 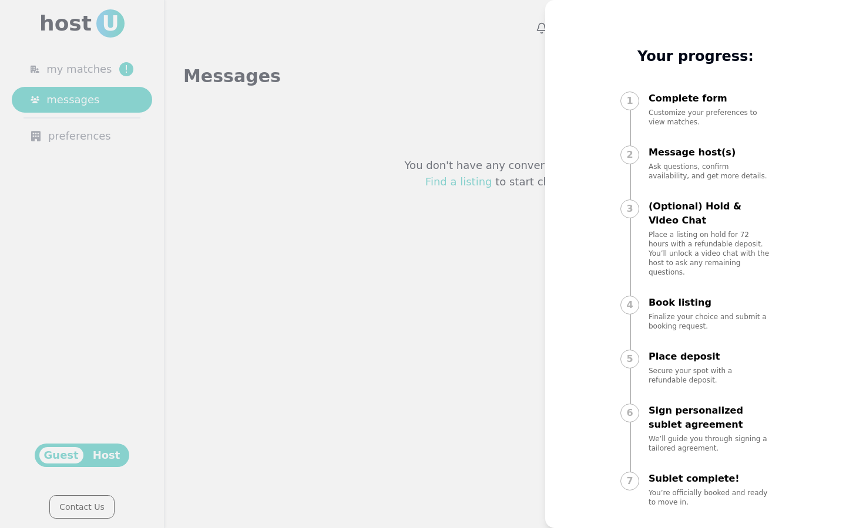 I want to click on p: Customize your preferences to view matches., so click(x=709, y=117).